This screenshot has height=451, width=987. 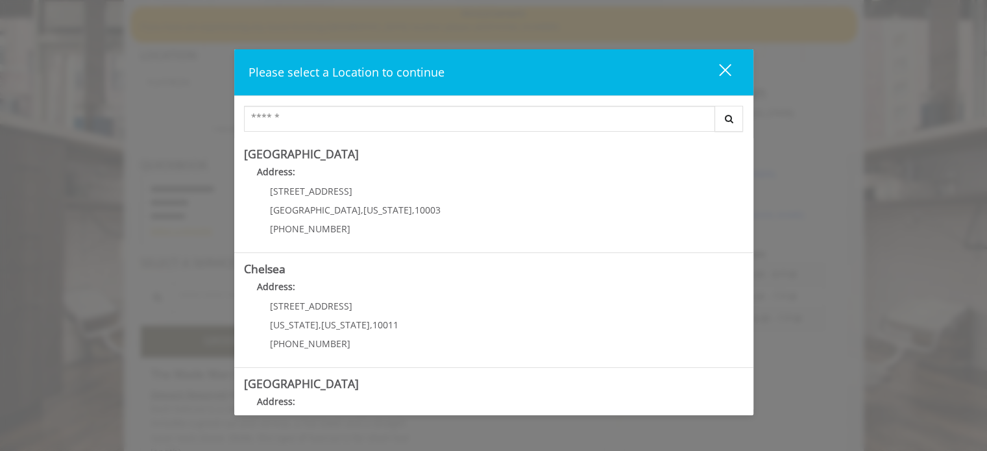 What do you see at coordinates (729, 119) in the screenshot?
I see `i: Search button` at bounding box center [729, 119].